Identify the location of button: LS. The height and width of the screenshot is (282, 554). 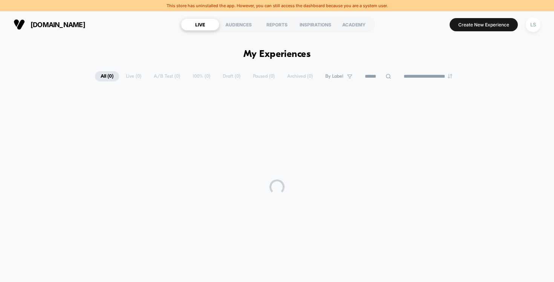
(533, 25).